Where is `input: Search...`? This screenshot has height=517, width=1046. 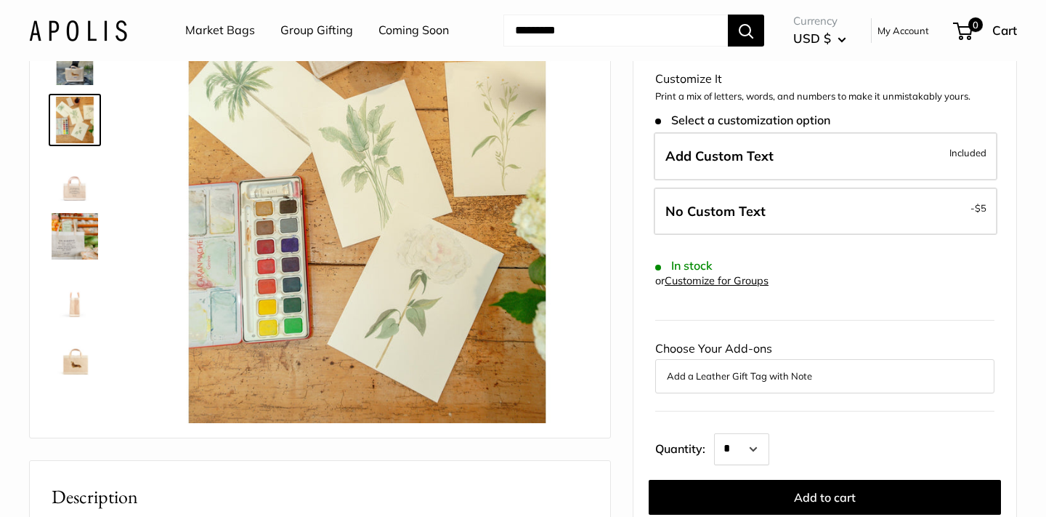 input: Search... is located at coordinates (615, 31).